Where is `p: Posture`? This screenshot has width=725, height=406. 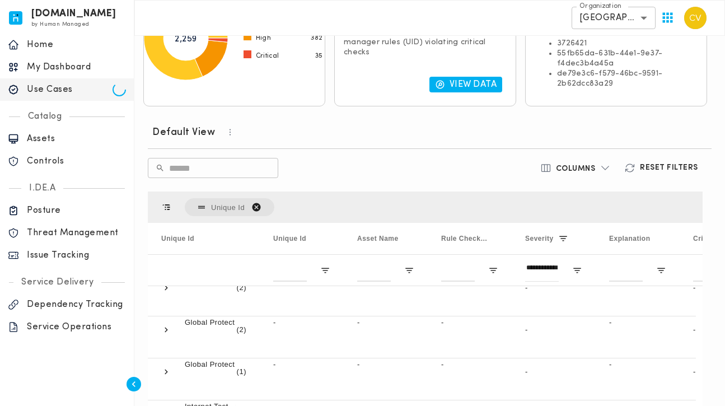
p: Posture is located at coordinates (76, 210).